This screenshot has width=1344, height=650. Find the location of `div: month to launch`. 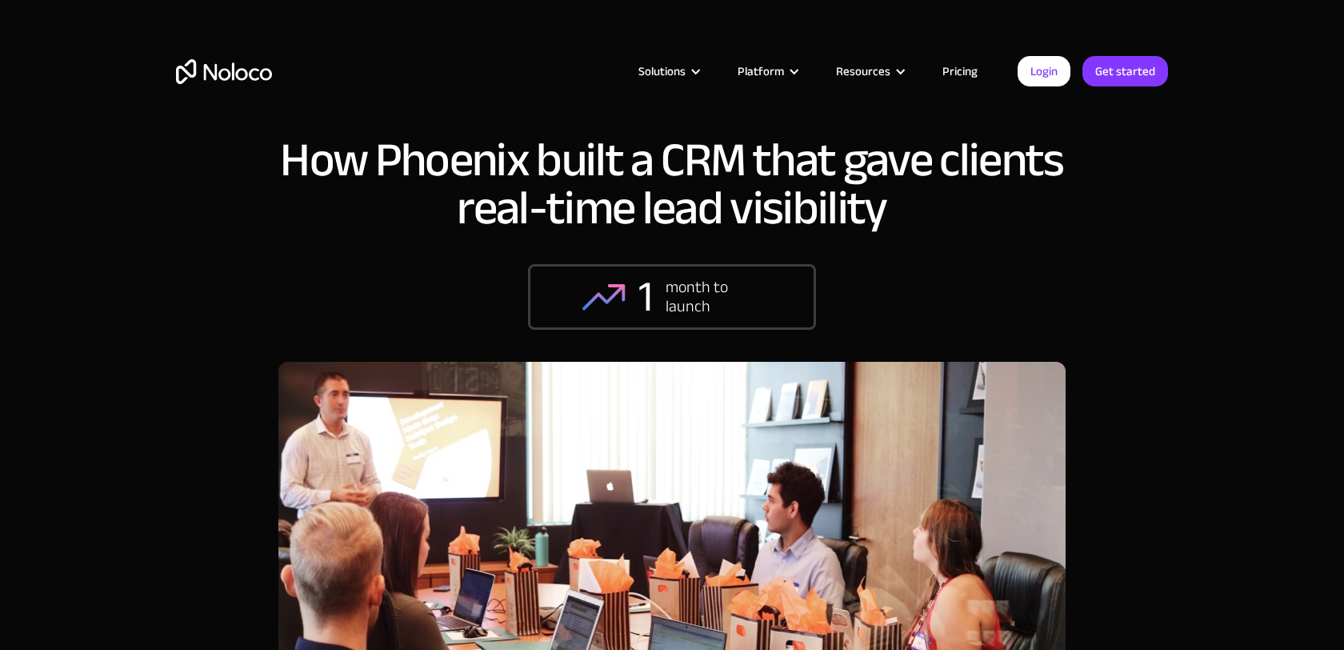

div: month to launch is located at coordinates (714, 297).